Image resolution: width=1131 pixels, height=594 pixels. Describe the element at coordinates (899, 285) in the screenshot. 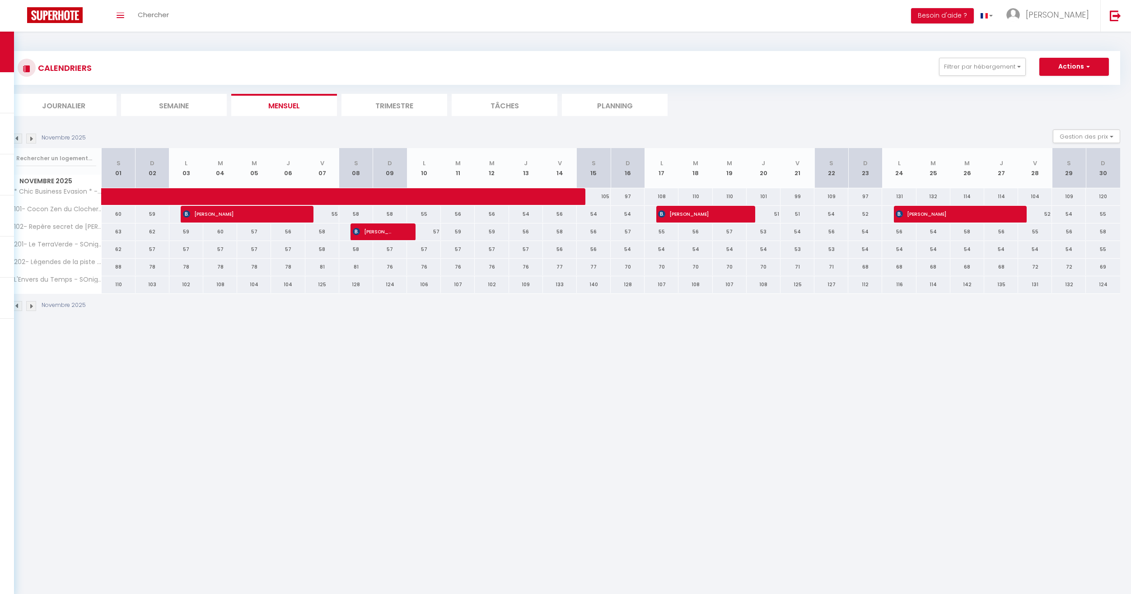

I see `div: 116` at that location.